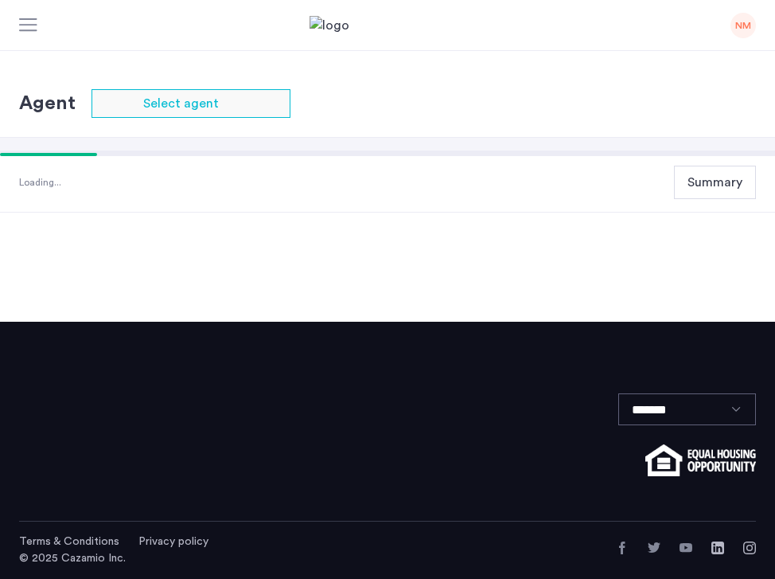 The height and width of the screenshot is (579, 775). What do you see at coordinates (388, 25) in the screenshot?
I see `a: Cazamio logo` at bounding box center [388, 25].